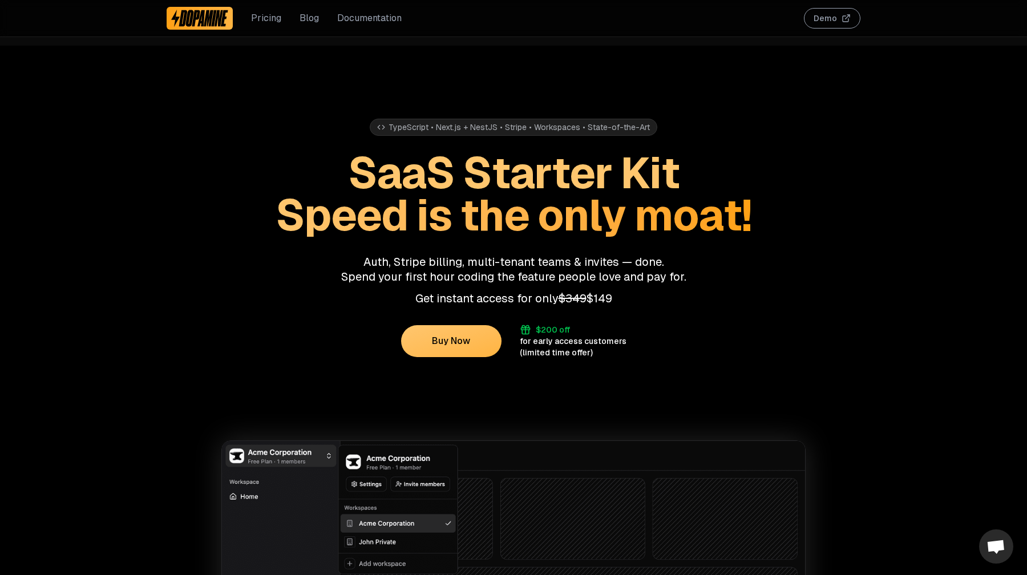  I want to click on span: $349, so click(572, 298).